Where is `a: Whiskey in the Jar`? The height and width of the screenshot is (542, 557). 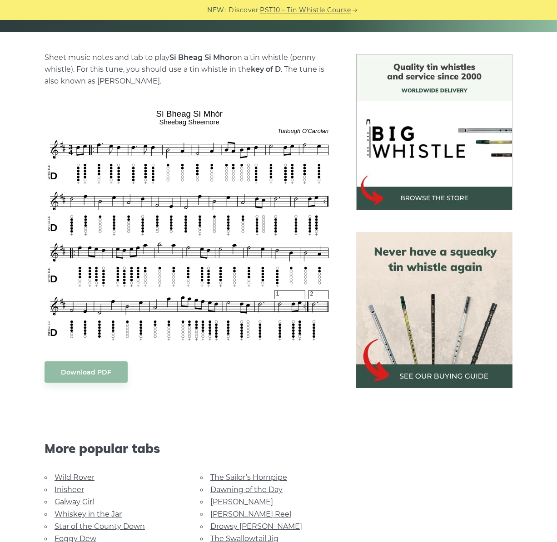 a: Whiskey in the Jar is located at coordinates (88, 514).